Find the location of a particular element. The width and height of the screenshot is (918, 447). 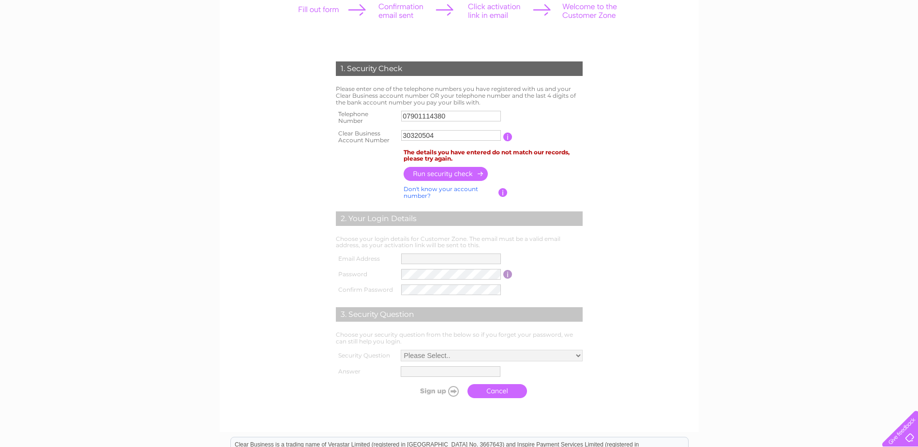

a: Energy is located at coordinates (817, 45).